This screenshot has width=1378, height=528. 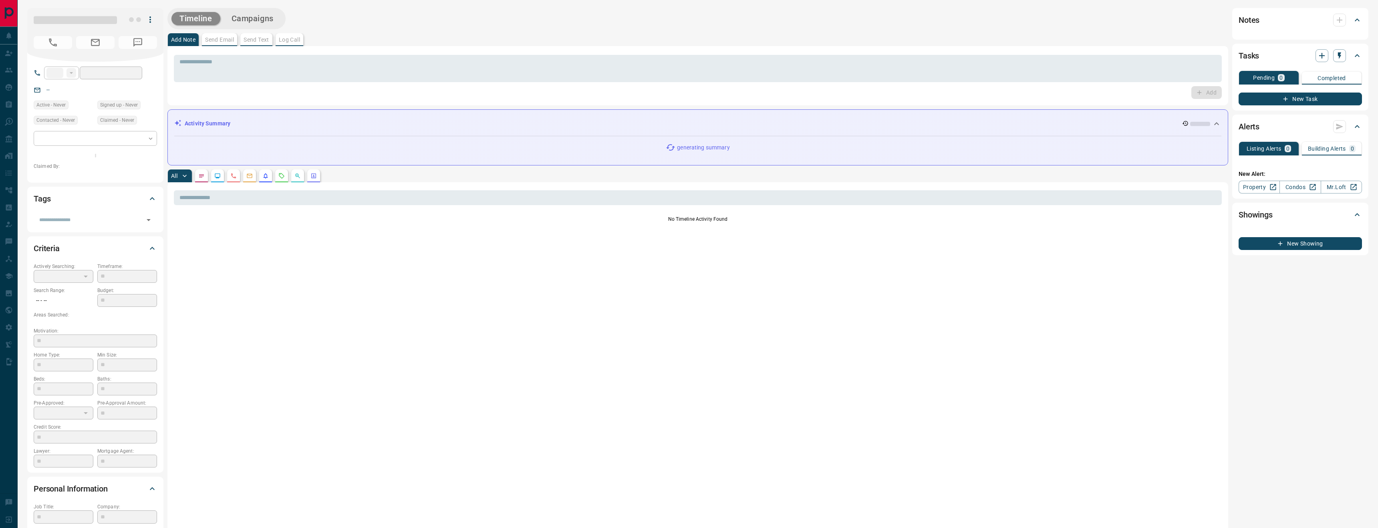 What do you see at coordinates (119, 105) in the screenshot?
I see `span: Signed up - Never` at bounding box center [119, 105].